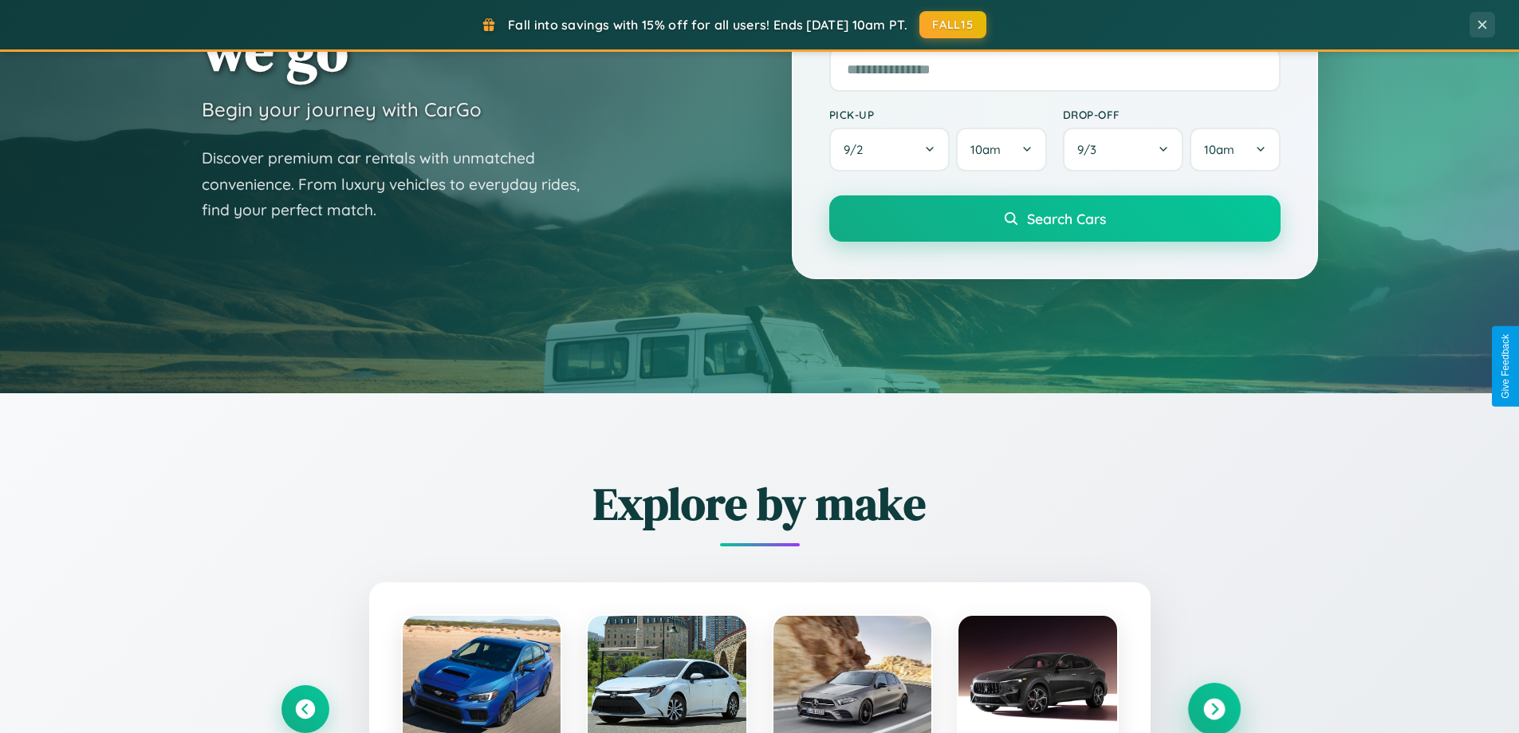 This screenshot has height=733, width=1519. What do you see at coordinates (890, 149) in the screenshot?
I see `button: 9/2` at bounding box center [890, 149].